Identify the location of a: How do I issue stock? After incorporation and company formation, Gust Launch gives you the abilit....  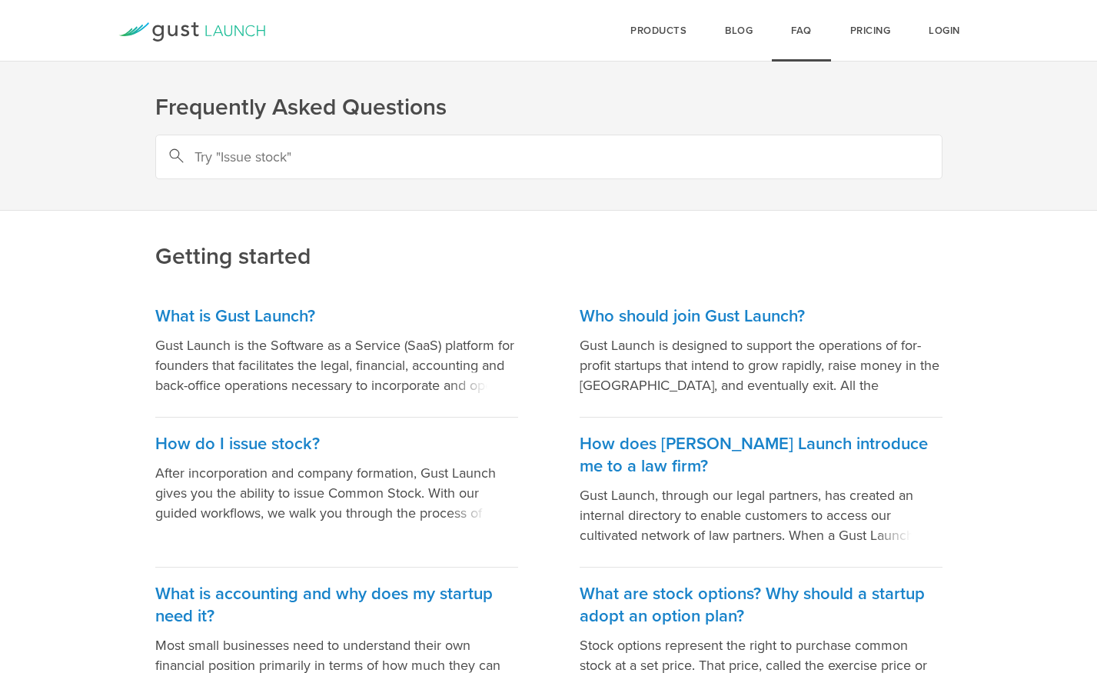
(337, 492).